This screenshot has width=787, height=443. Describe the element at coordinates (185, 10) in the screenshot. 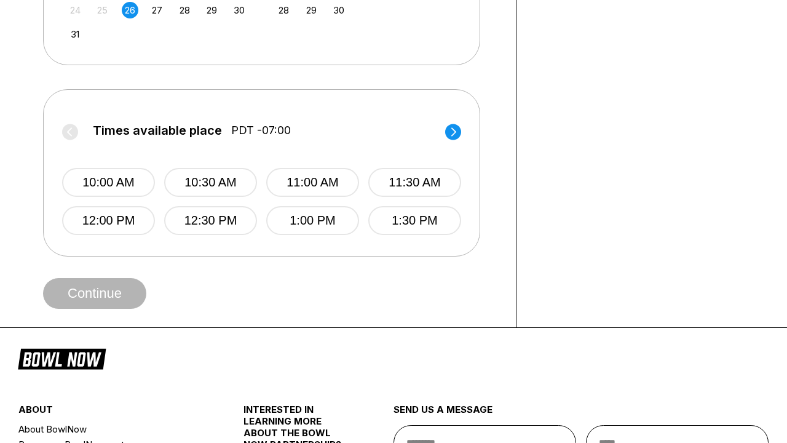

I see `div: Choose Thursday, August 28th, 2025` at that location.